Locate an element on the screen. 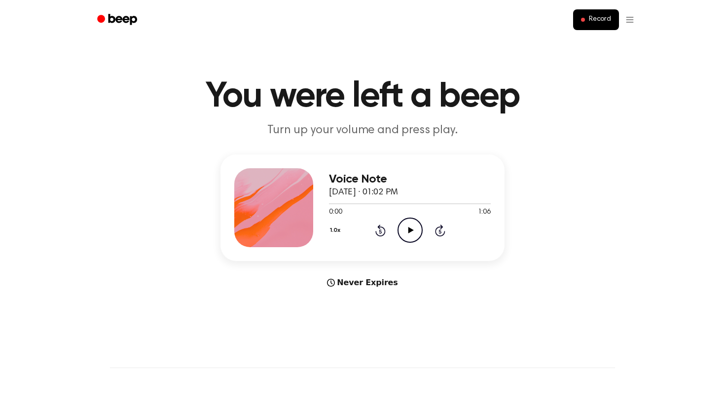 This screenshot has height=410, width=725. span: Record is located at coordinates (599, 20).